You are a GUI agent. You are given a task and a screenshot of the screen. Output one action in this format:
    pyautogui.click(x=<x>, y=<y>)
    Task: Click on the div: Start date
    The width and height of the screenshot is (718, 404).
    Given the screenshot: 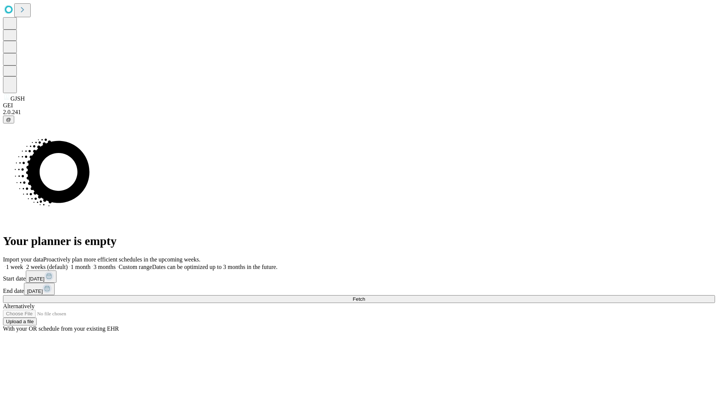 What is the action you would take?
    pyautogui.click(x=359, y=276)
    